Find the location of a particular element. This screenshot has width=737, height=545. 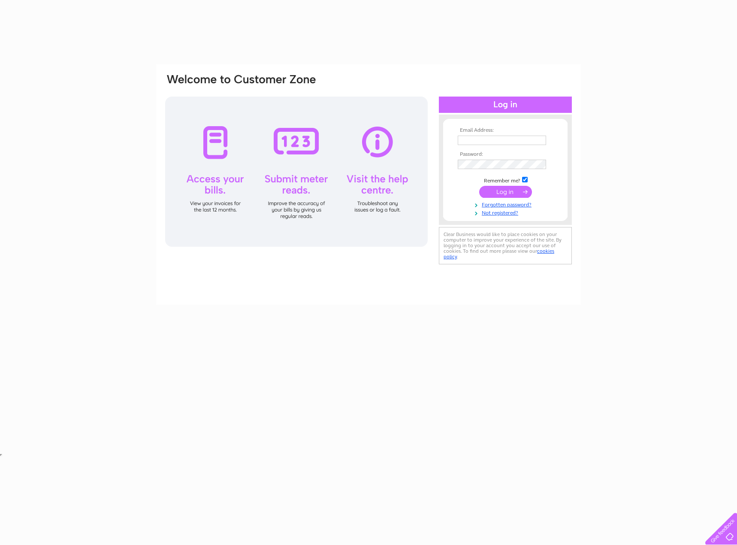

a: cookies policy is located at coordinates (499, 253).